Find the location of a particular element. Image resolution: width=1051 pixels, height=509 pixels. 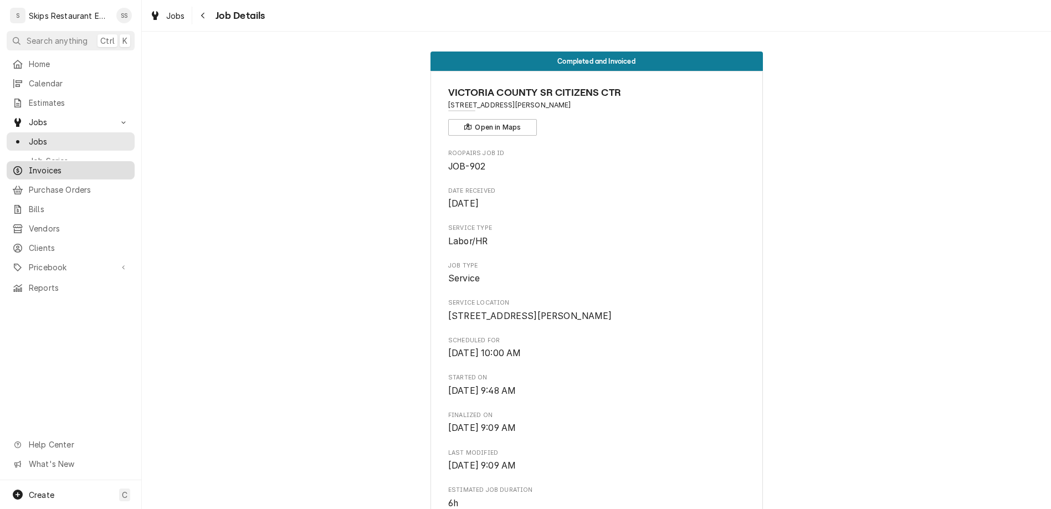

span: Estimates is located at coordinates (79, 102).